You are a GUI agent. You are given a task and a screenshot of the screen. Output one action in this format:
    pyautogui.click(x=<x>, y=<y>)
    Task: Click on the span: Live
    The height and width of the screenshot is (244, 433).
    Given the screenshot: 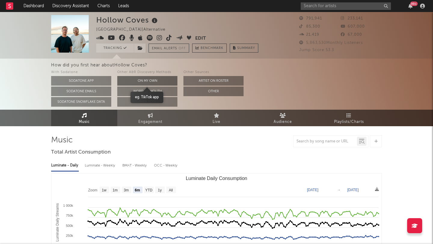 What is the action you would take?
    pyautogui.click(x=217, y=122)
    